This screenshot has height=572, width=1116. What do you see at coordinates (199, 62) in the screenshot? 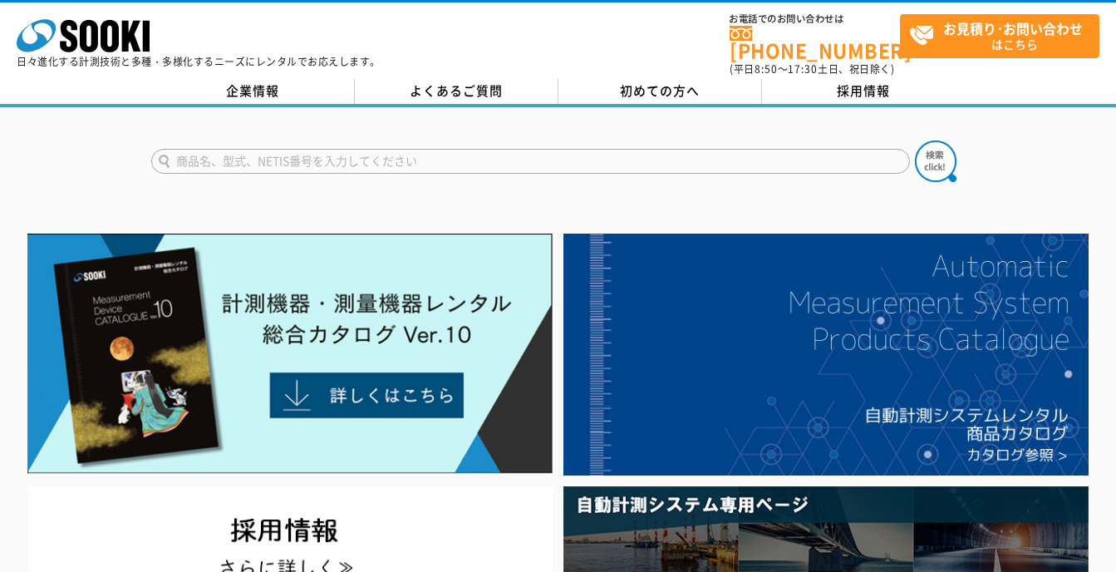
I see `p: 日々進化する計測技術と多種・多様化するニーズにレンタルでお応えします。` at bounding box center [199, 62].